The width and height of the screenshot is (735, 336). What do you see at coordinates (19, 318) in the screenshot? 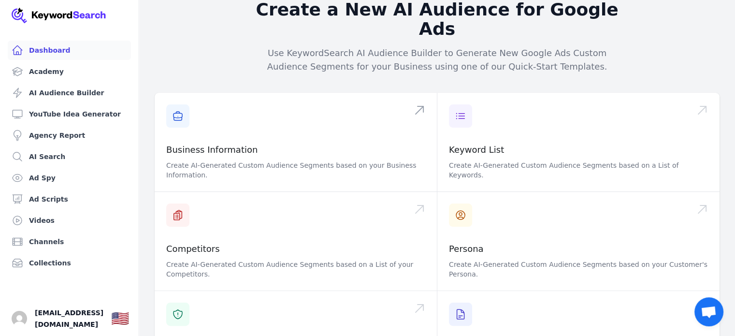
I see `img: Nick Williams` at bounding box center [19, 318].